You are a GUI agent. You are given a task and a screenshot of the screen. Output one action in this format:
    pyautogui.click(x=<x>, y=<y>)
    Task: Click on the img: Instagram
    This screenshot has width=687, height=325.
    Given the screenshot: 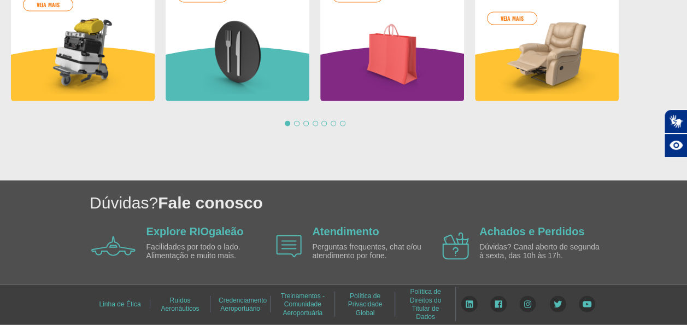 What is the action you would take?
    pyautogui.click(x=527, y=304)
    